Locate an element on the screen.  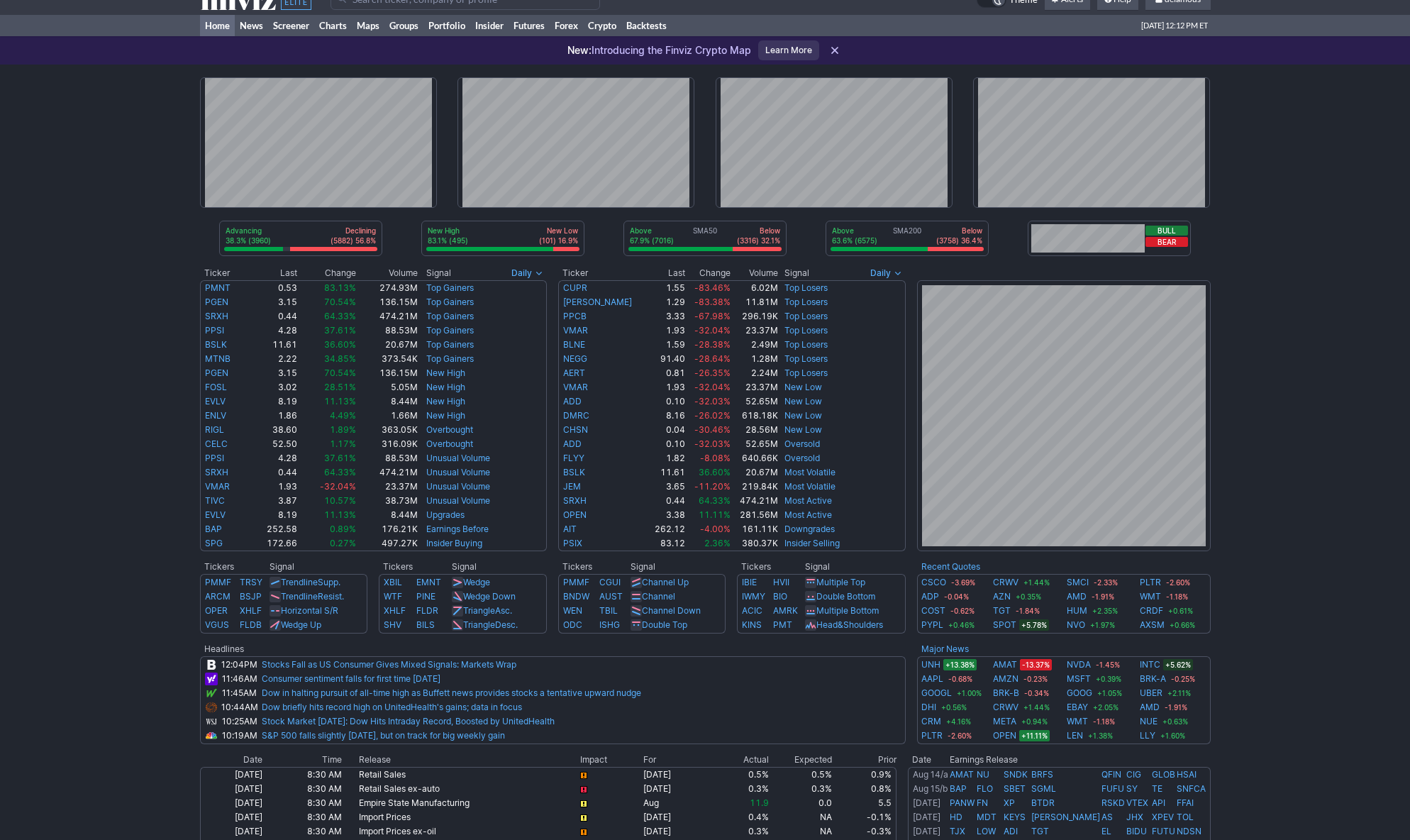
td: 0.53 is located at coordinates (274, 287).